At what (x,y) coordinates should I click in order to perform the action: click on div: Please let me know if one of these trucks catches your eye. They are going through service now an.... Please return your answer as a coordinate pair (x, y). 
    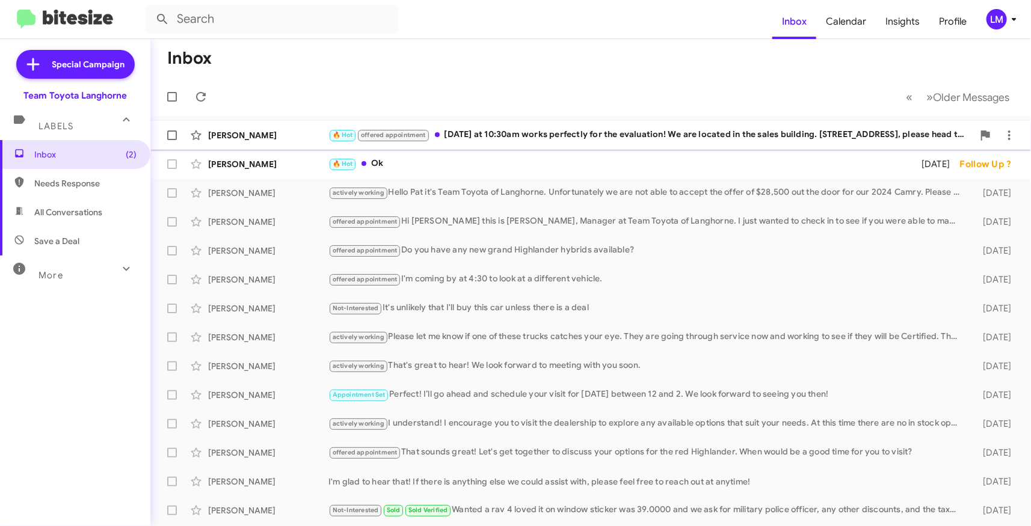
    Looking at the image, I should click on (647, 337).